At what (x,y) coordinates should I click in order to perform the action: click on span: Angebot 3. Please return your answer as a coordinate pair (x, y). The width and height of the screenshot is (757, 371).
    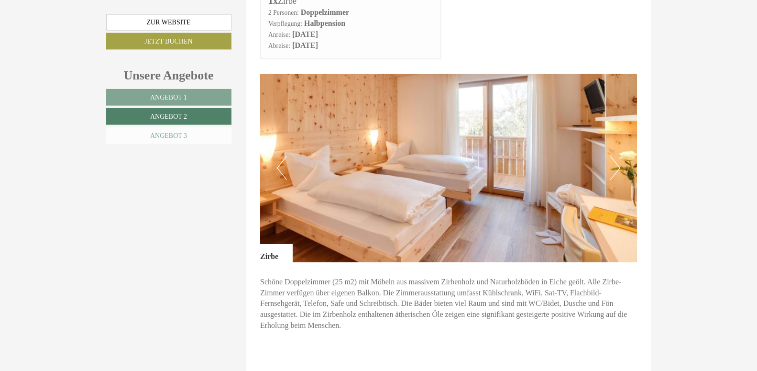
    Looking at the image, I should click on (168, 135).